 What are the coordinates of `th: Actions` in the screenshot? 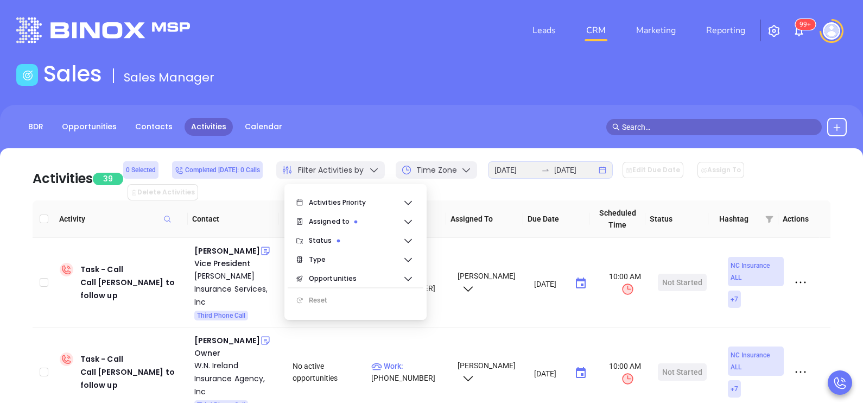 It's located at (799, 219).